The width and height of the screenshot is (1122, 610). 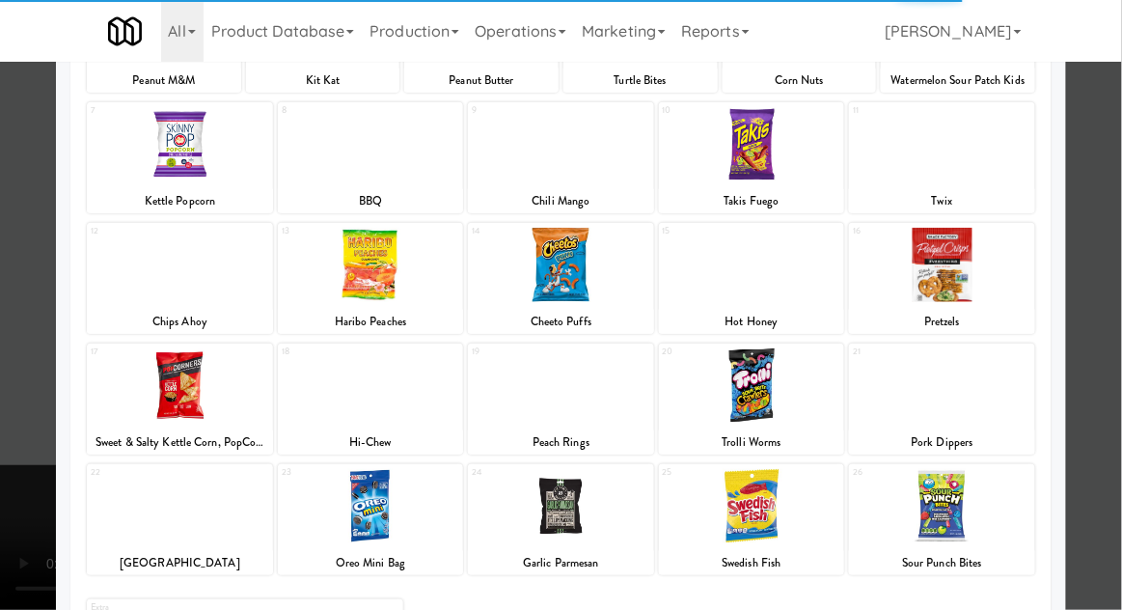 I want to click on div: 24, so click(x=516, y=472).